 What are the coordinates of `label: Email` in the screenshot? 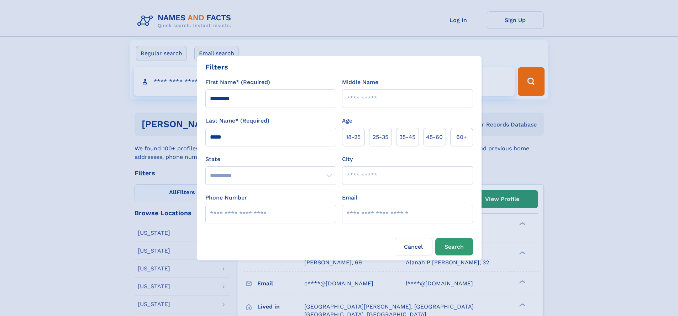 It's located at (350, 198).